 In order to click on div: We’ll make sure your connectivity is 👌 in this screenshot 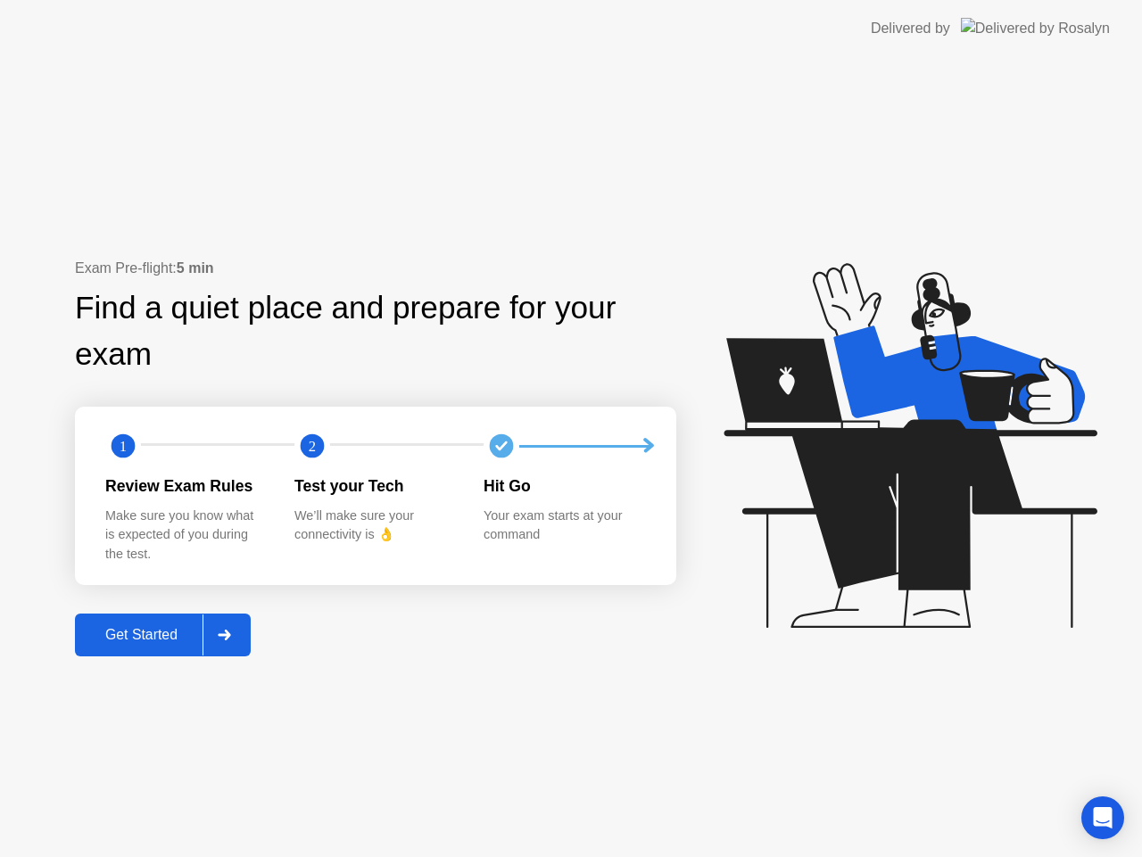, I will do `click(375, 525)`.